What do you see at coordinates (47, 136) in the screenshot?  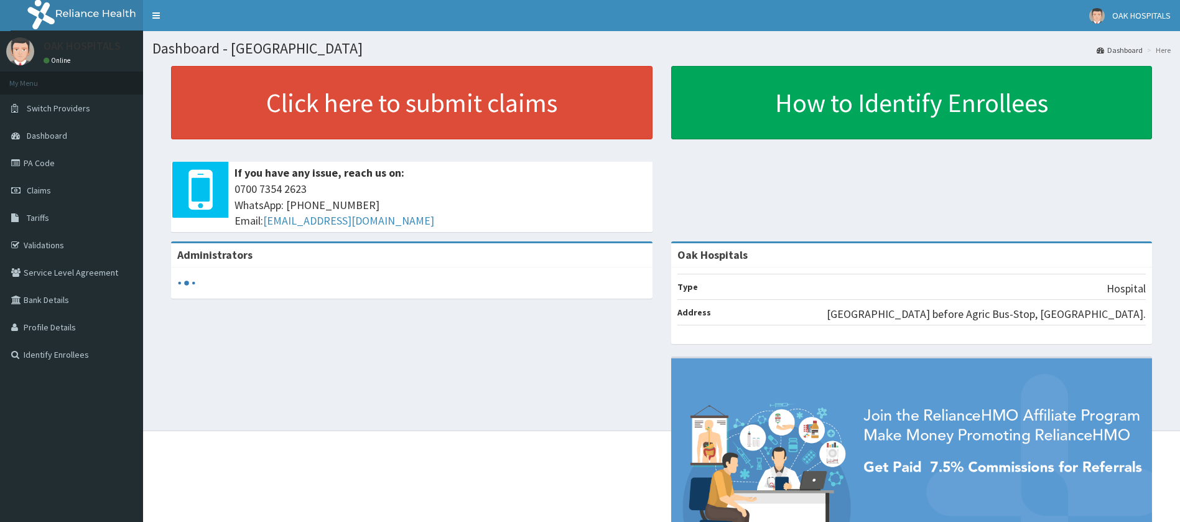 I see `span: Dashboard` at bounding box center [47, 136].